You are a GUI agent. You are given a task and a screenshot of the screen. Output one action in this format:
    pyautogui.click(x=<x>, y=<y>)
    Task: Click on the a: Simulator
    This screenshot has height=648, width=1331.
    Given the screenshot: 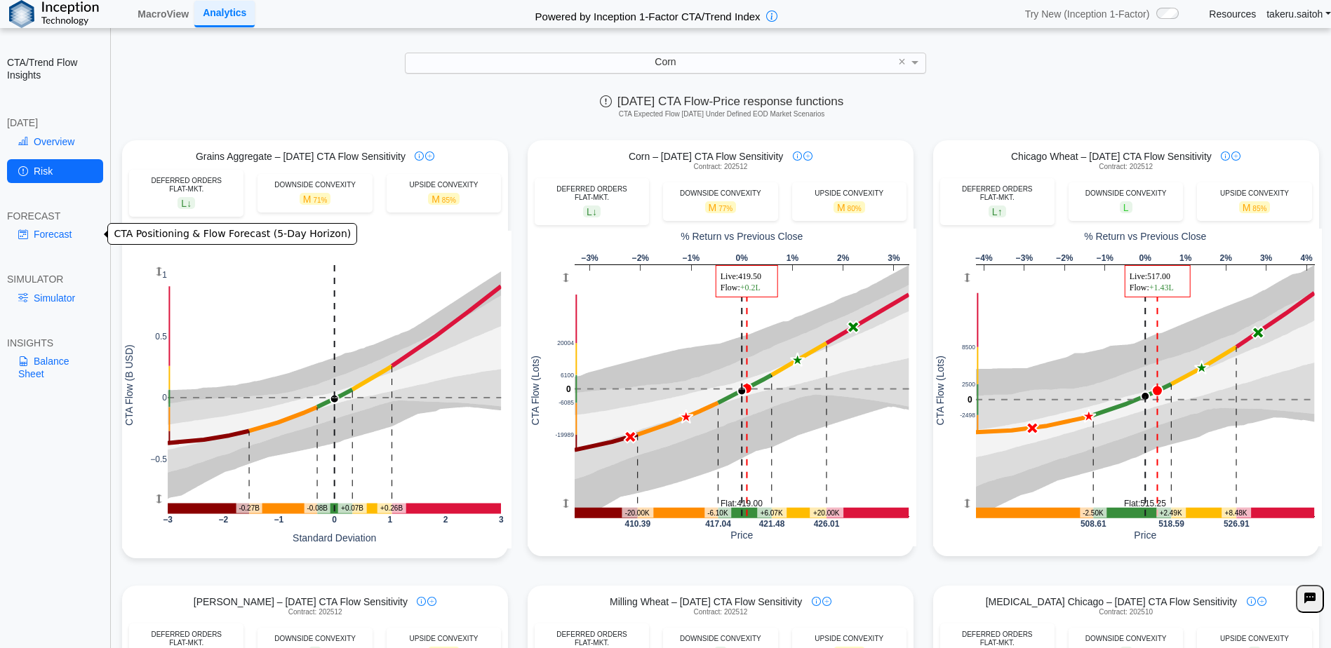 What is the action you would take?
    pyautogui.click(x=55, y=298)
    